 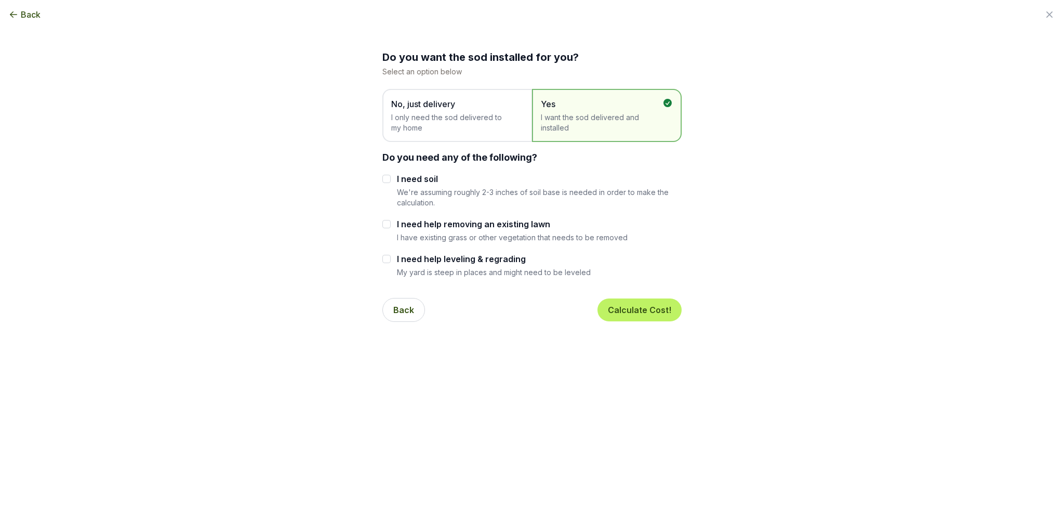 What do you see at coordinates (452, 104) in the screenshot?
I see `span: No, just delivery` at bounding box center [452, 104].